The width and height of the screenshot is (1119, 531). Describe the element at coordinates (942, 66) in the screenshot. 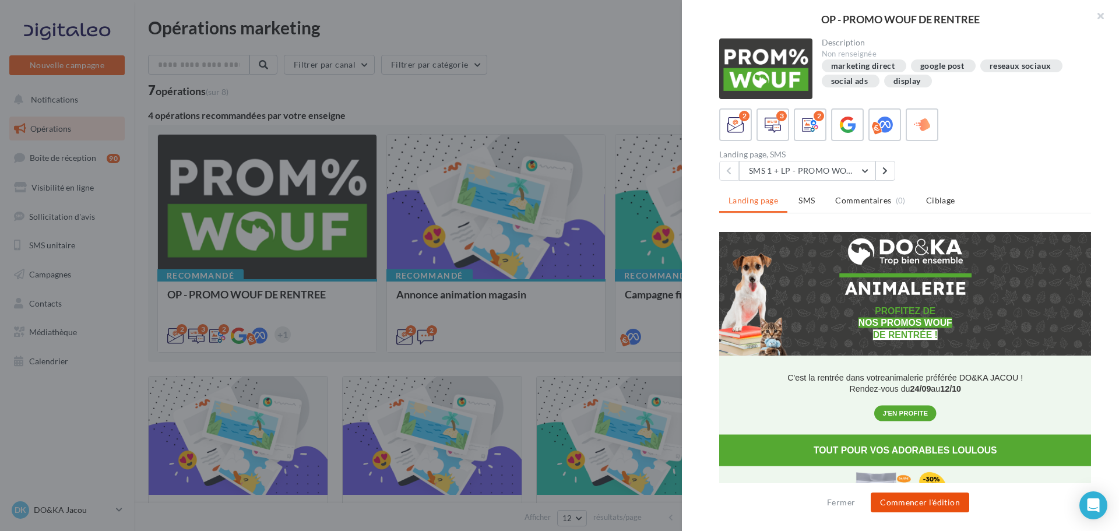

I see `div: google post` at that location.